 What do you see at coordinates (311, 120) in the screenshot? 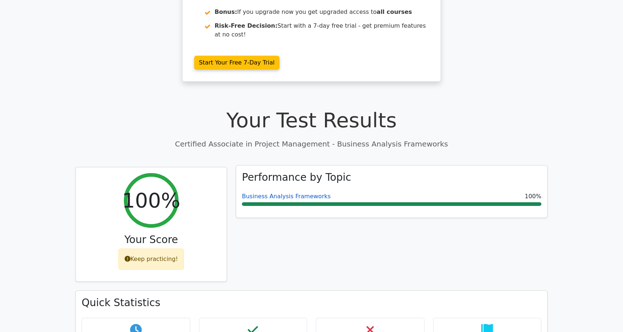
I see `h1: Your Test Results` at bounding box center [311, 120].